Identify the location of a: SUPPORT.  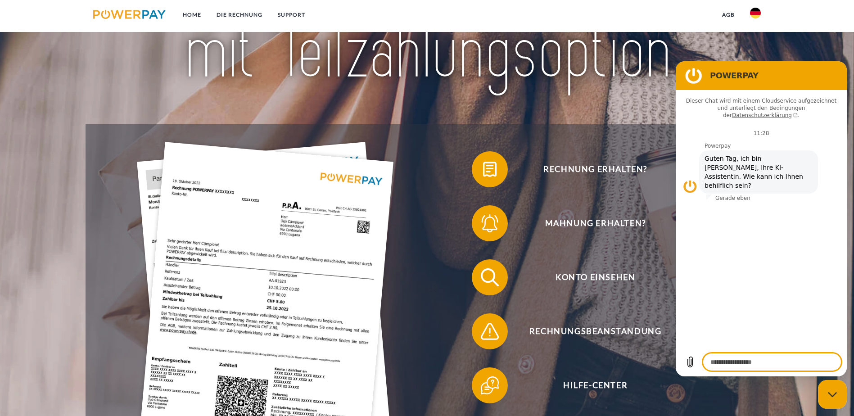
(291, 15).